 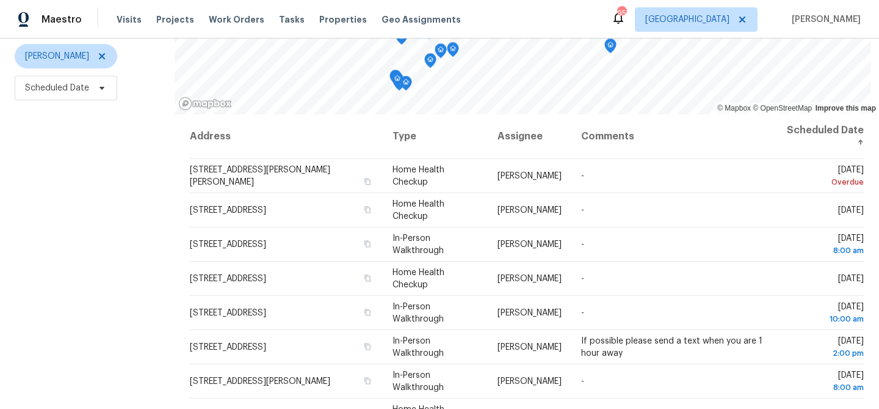 I want to click on span: Maestro, so click(x=62, y=20).